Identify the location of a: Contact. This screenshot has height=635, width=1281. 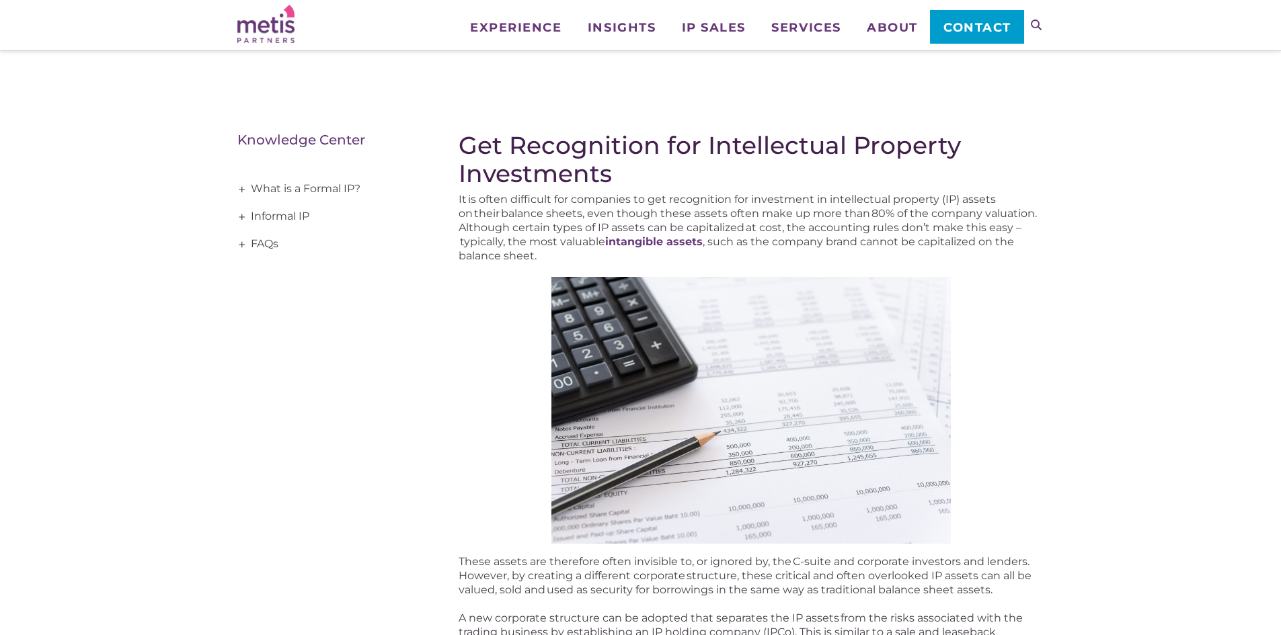
(976, 27).